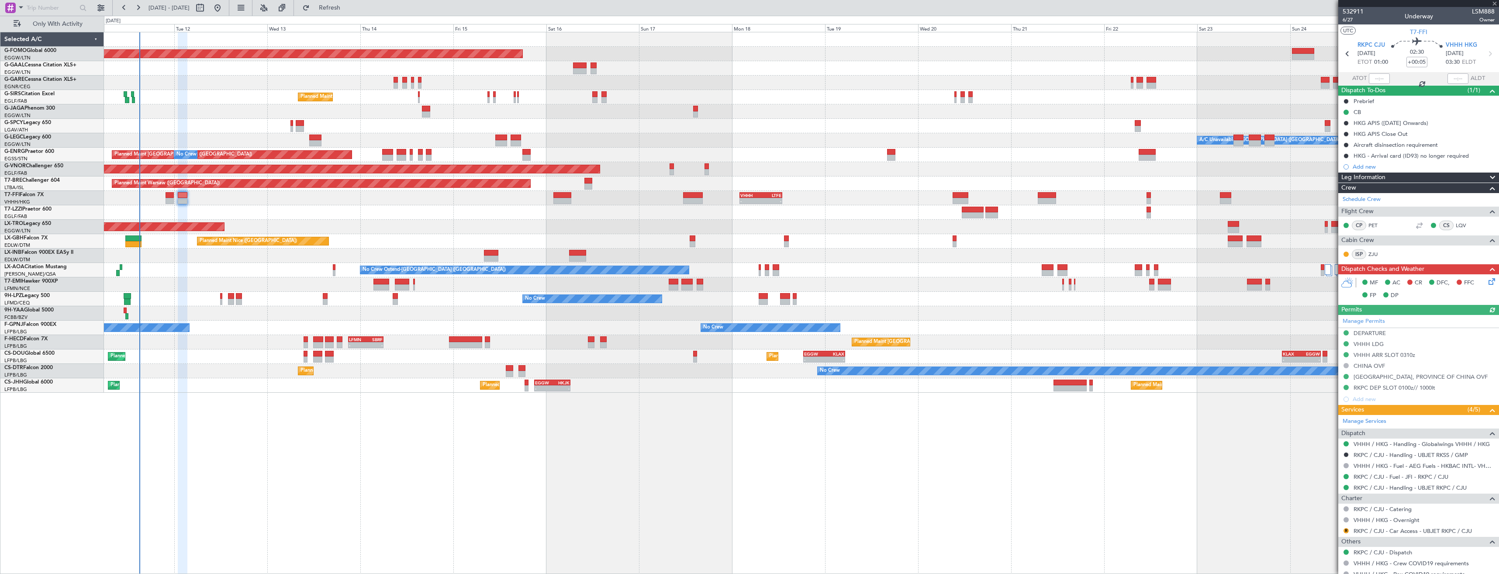 This screenshot has width=1499, height=574. I want to click on span: G-SIRS, so click(13, 94).